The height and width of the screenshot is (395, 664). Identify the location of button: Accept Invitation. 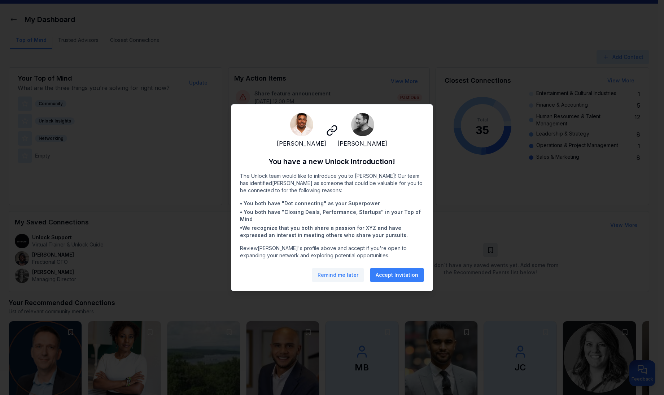
(397, 275).